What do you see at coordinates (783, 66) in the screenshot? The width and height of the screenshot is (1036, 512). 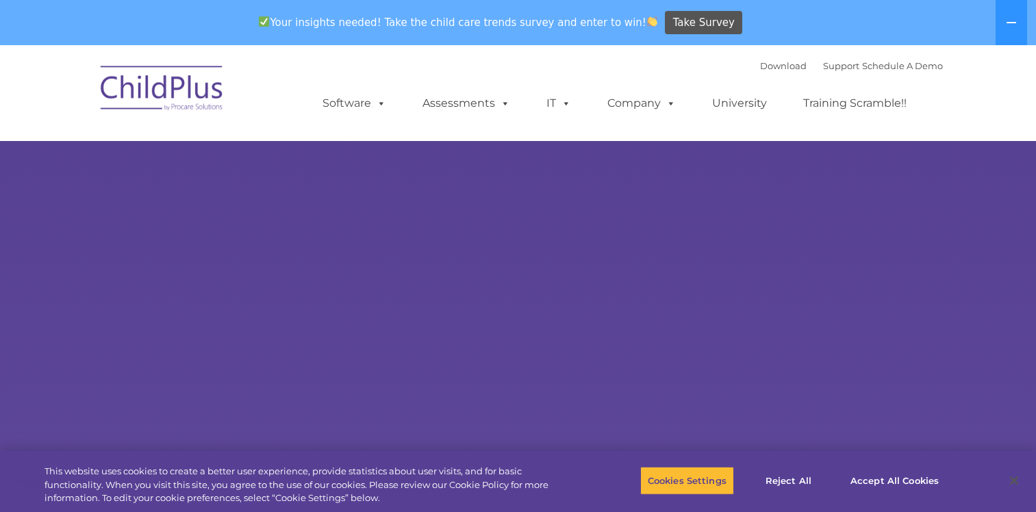 I see `a: Download` at bounding box center [783, 66].